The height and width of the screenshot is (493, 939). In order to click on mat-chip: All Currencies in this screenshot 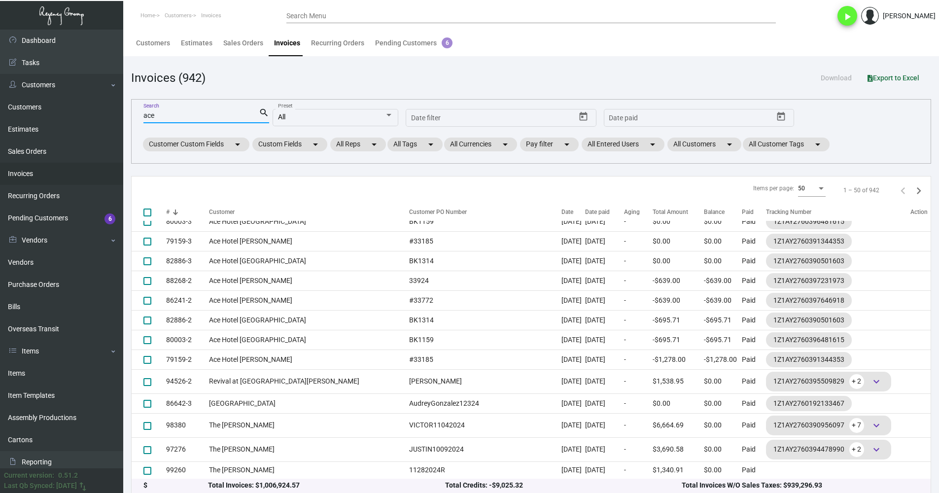, I will do `click(481, 144)`.